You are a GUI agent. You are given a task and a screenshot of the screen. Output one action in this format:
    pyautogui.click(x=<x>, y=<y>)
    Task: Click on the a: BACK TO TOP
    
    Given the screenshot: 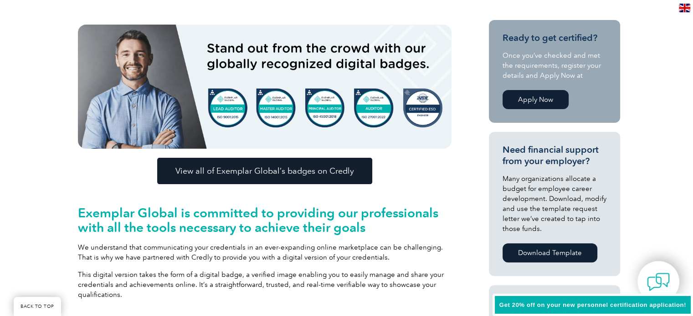 What is the action you would take?
    pyautogui.click(x=37, y=307)
    